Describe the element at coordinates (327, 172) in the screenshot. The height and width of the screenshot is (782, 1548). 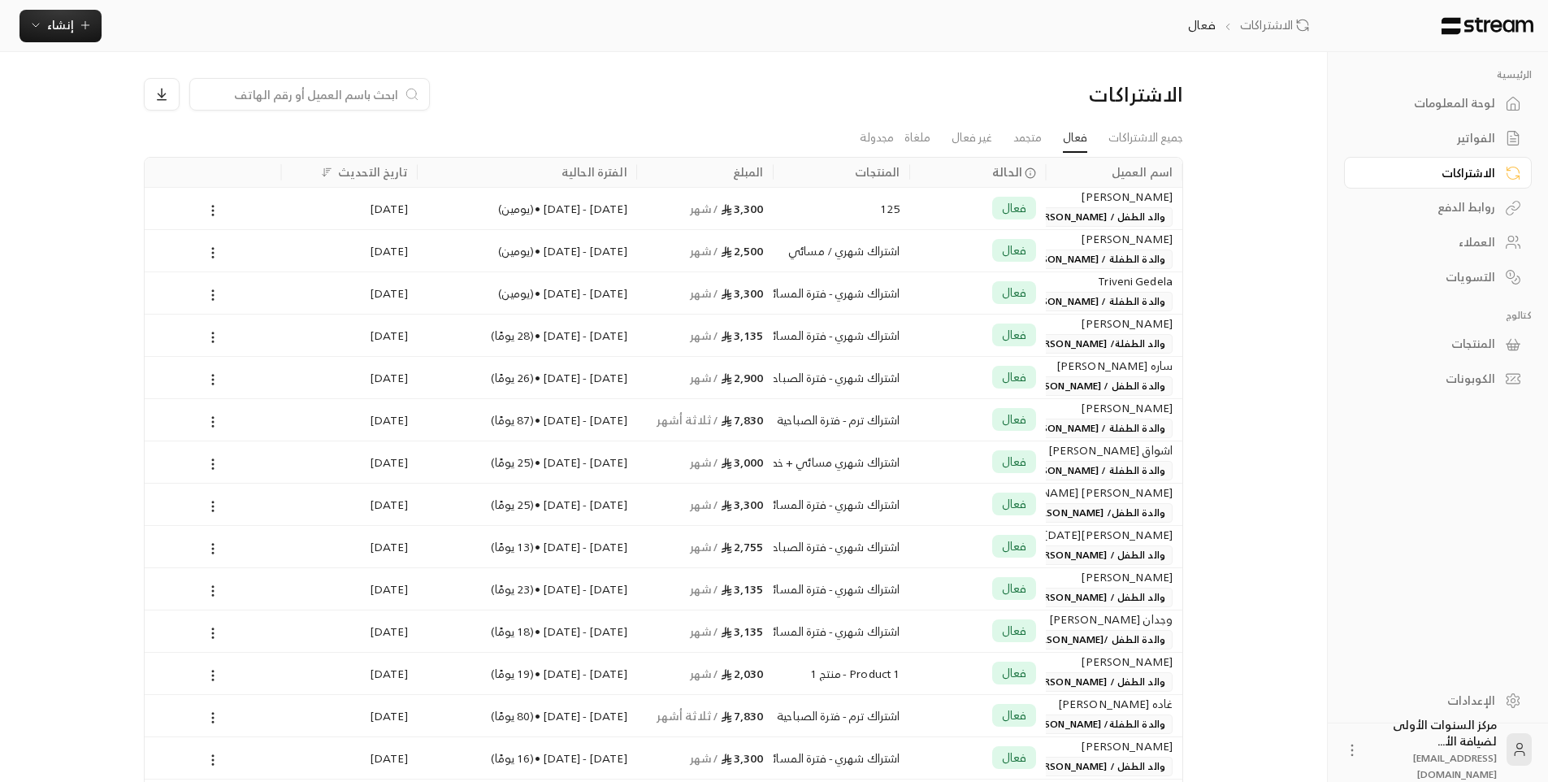
I see `button: Sort` at that location.